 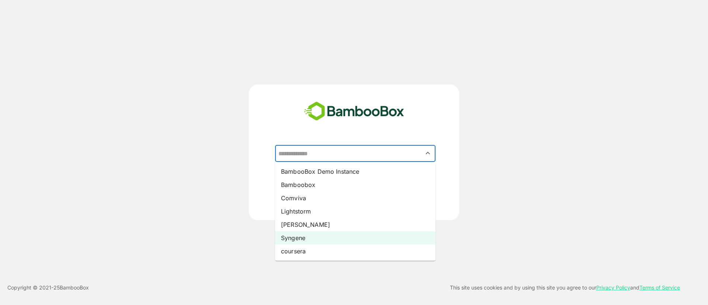 What do you see at coordinates (428, 153) in the screenshot?
I see `button: Close` at bounding box center [428, 153].